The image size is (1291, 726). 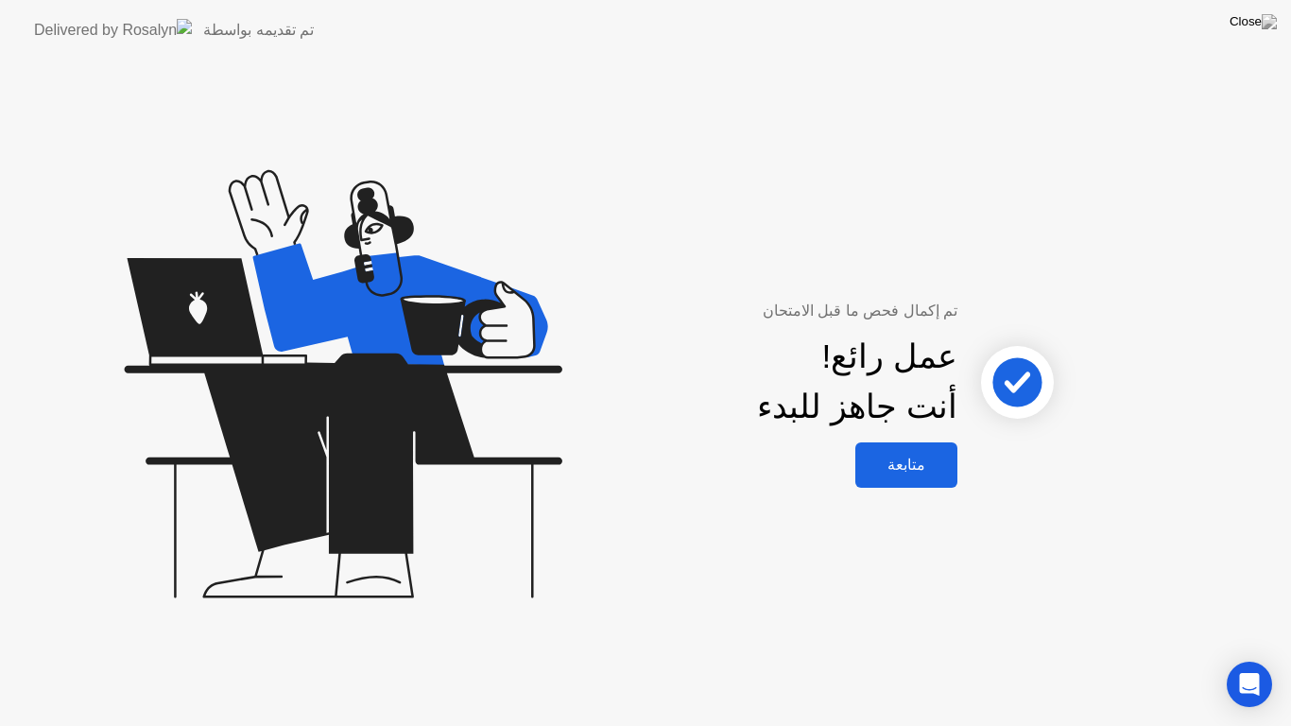 What do you see at coordinates (906, 465) in the screenshot?
I see `button: متابعة` at bounding box center [906, 465].